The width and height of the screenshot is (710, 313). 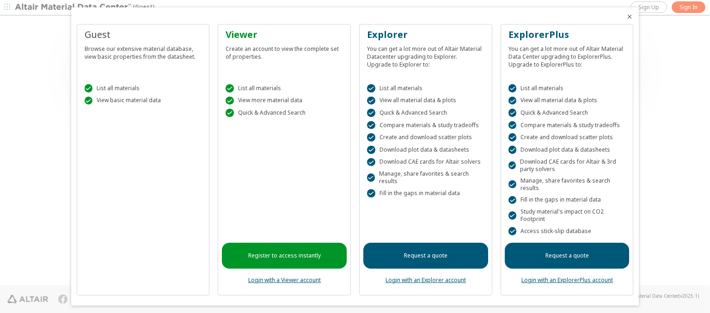 I want to click on div: View more material data, so click(x=284, y=101).